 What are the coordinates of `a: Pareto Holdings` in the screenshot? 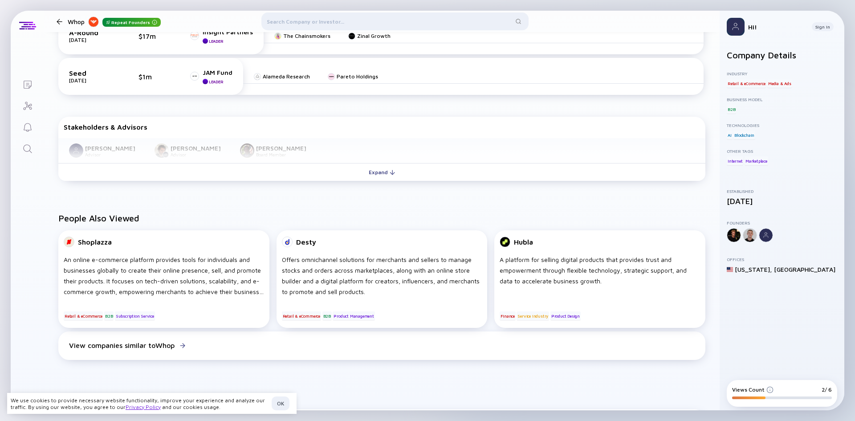 It's located at (353, 76).